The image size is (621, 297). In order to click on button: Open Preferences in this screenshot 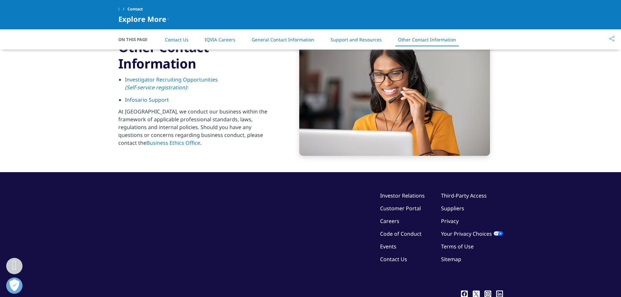, I will do `click(14, 286)`.